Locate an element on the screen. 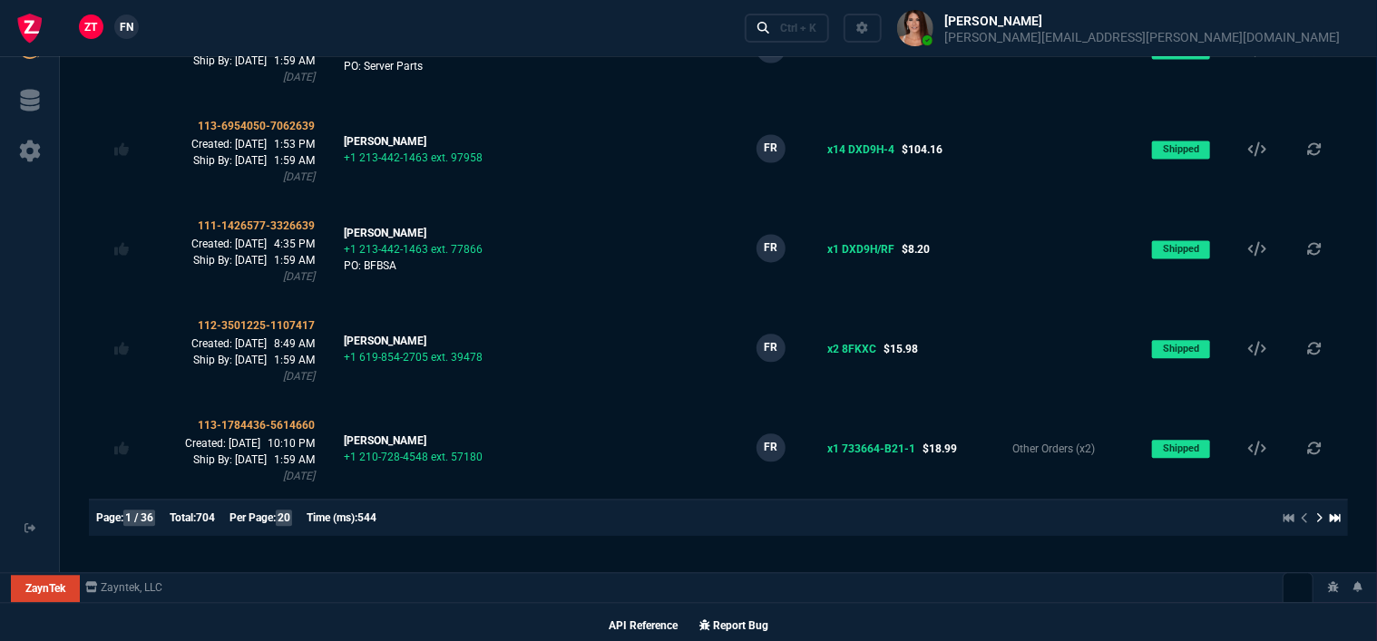 The image size is (1377, 641). span: $104.16 is located at coordinates (922, 150).